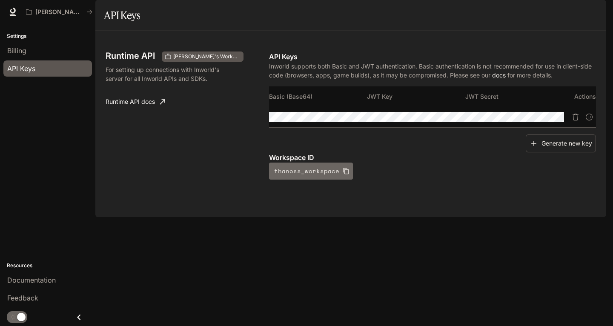  I want to click on button: thanoss_workspace, so click(311, 171).